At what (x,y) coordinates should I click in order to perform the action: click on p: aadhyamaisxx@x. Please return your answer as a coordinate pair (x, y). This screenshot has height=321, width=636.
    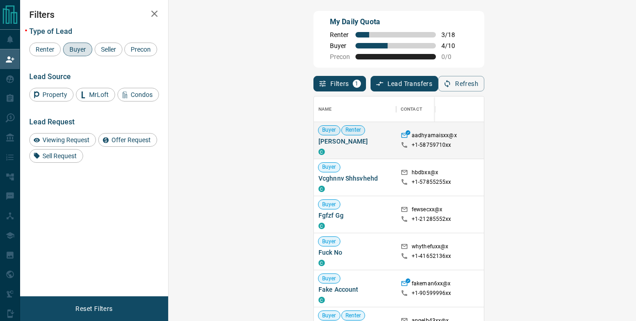
    Looking at the image, I should click on (434, 136).